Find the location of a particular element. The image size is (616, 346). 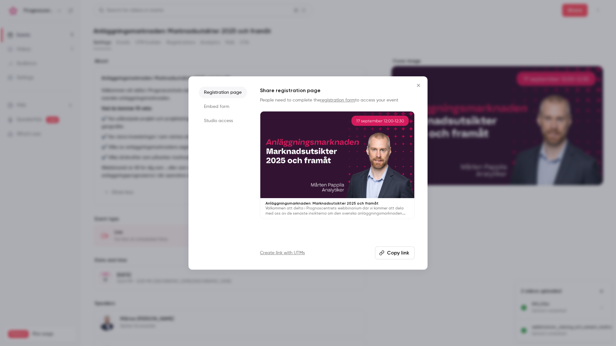

p: Välkommen att delta i Prognoscentrets webbinarium där vi kommer att dela med oss av de senaste in... is located at coordinates (337, 211).